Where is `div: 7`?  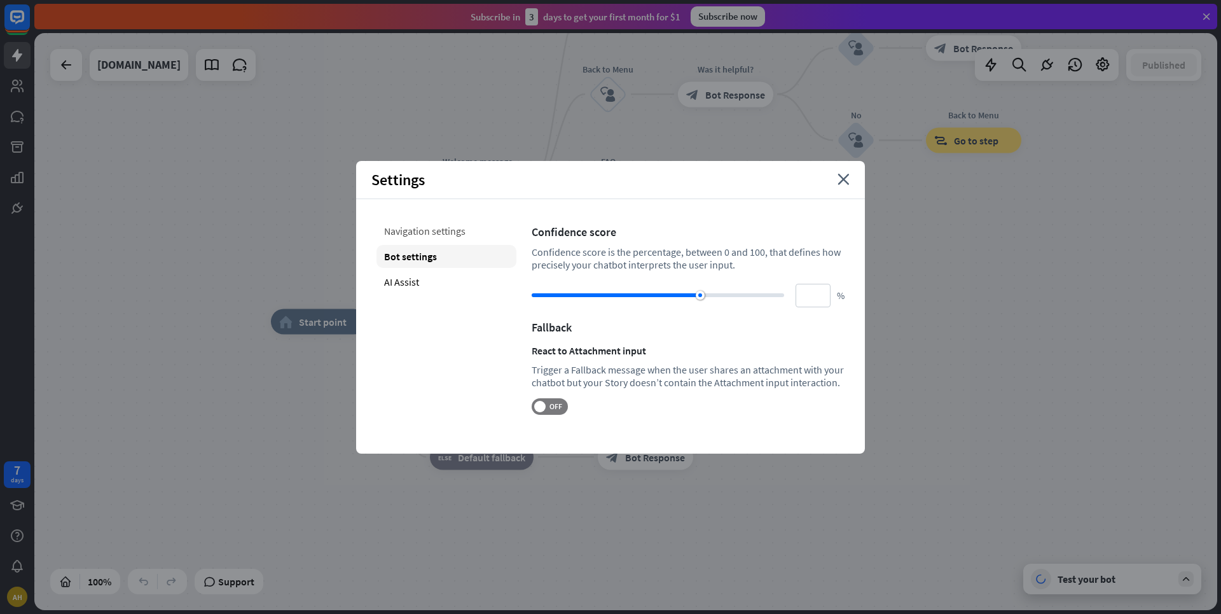
div: 7 is located at coordinates (17, 470).